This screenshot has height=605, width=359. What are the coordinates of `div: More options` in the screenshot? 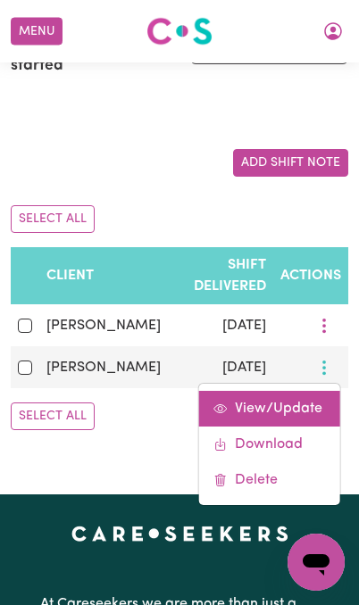 It's located at (270, 444).